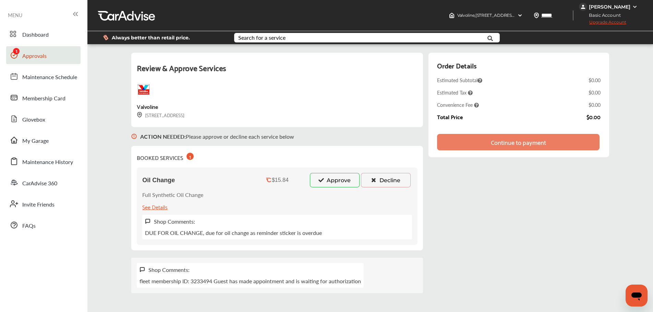  What do you see at coordinates (43, 225) in the screenshot?
I see `a: FAQs` at bounding box center [43, 225].